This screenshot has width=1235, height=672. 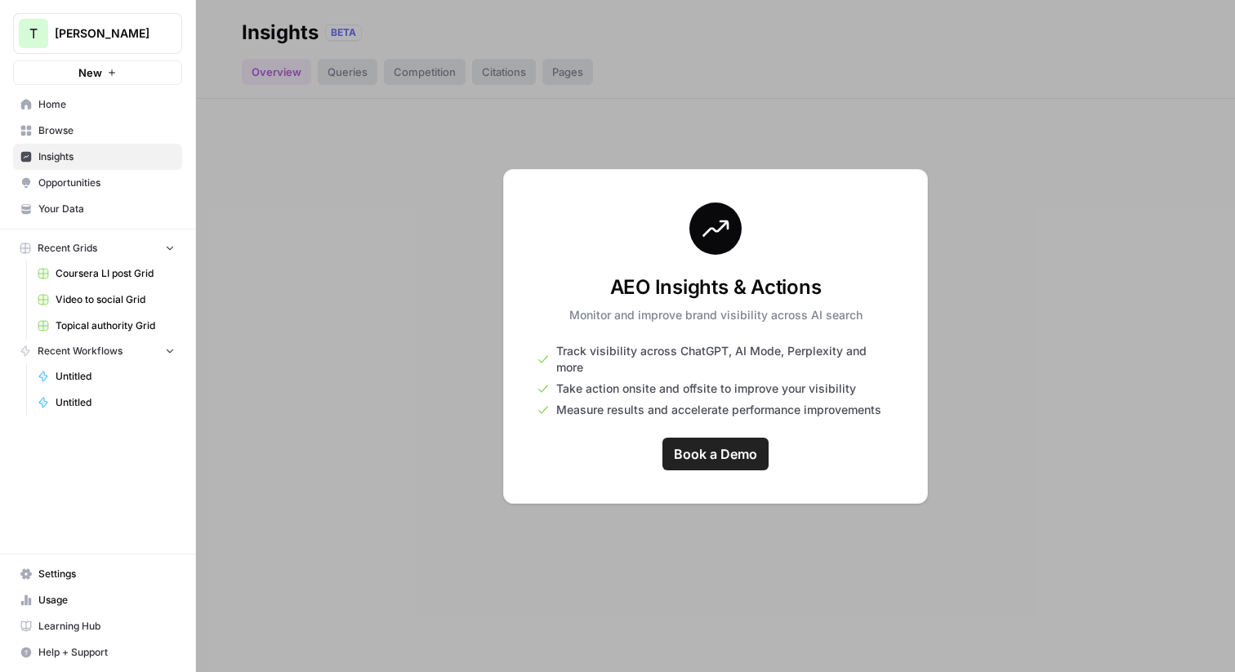 I want to click on button: Workspace: Travis Demo, so click(x=97, y=33).